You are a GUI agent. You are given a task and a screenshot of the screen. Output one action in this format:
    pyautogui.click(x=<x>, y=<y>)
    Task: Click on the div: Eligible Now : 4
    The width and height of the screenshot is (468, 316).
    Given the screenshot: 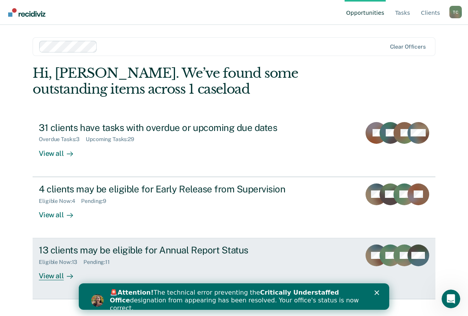 What is the action you would take?
    pyautogui.click(x=60, y=201)
    